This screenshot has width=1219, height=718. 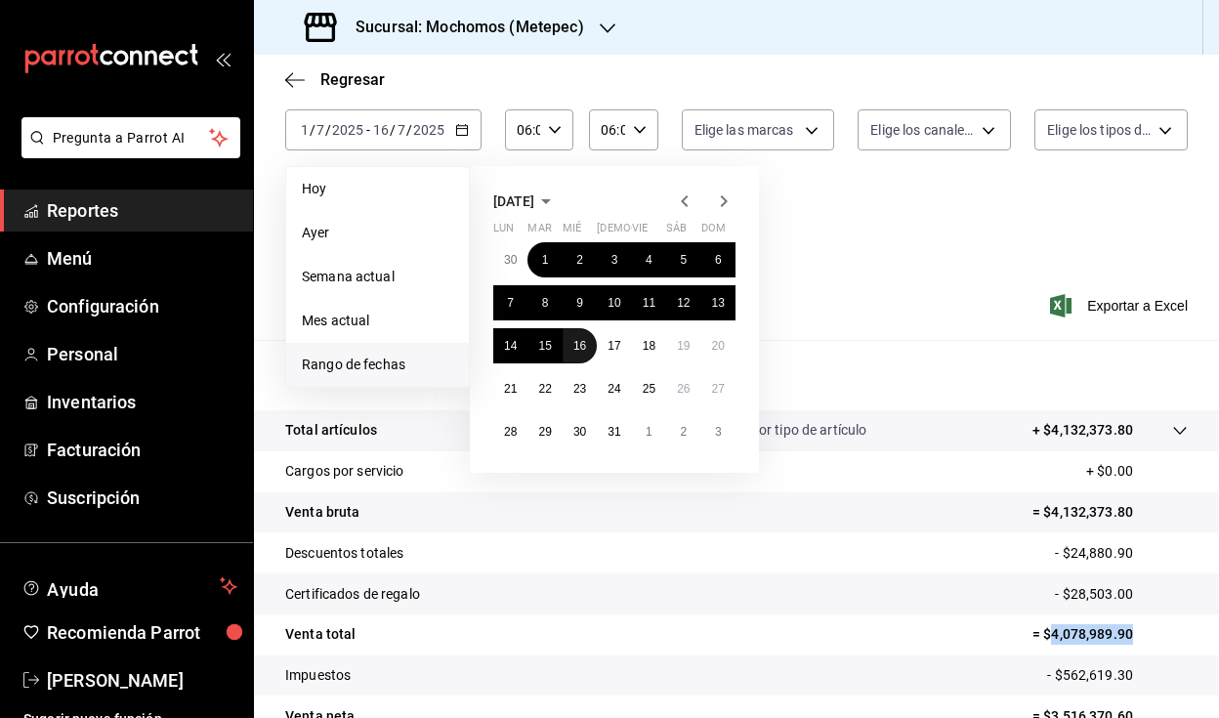 What do you see at coordinates (648, 260) in the screenshot?
I see `abbr: 4 de julio de 2025` at bounding box center [648, 260].